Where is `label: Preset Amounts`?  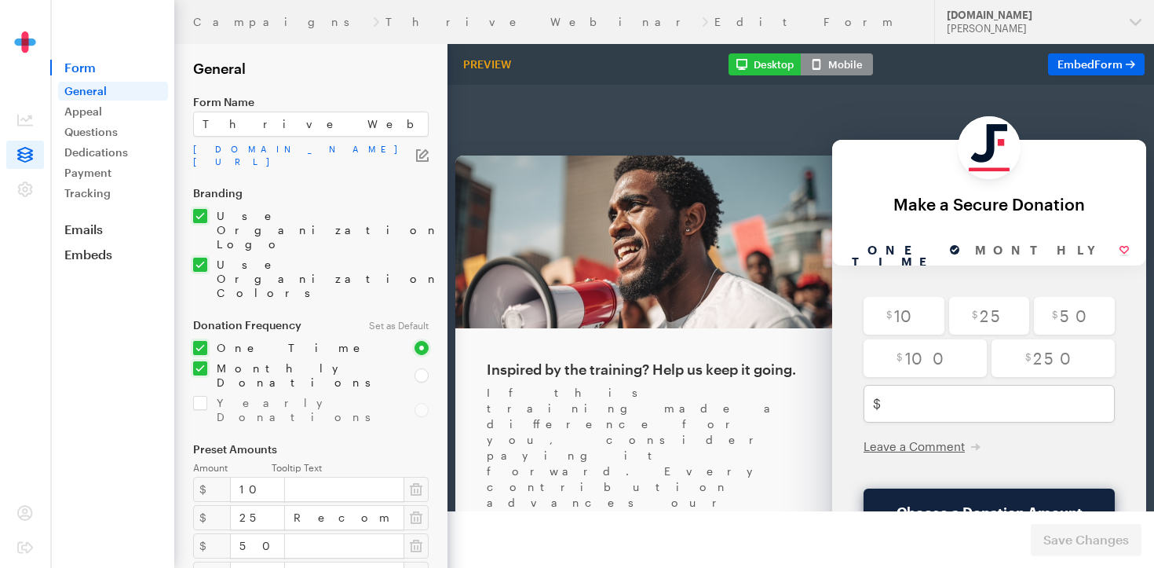 label: Preset Amounts is located at coordinates (311, 449).